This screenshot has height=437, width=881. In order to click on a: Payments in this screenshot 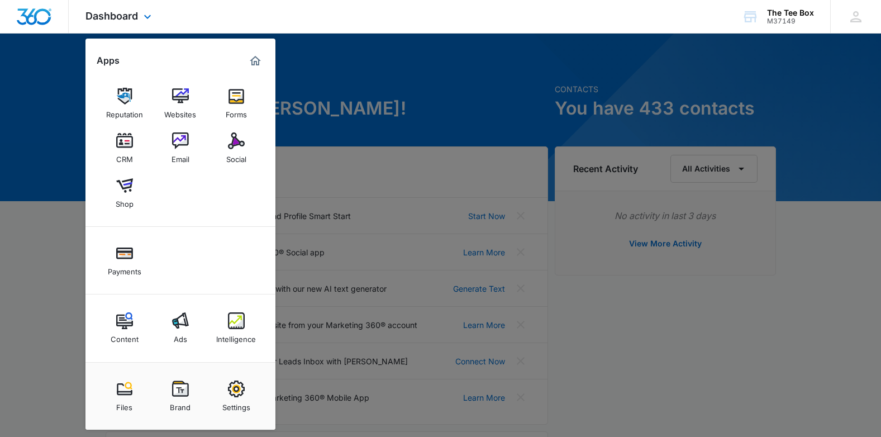, I will do `click(125, 260)`.